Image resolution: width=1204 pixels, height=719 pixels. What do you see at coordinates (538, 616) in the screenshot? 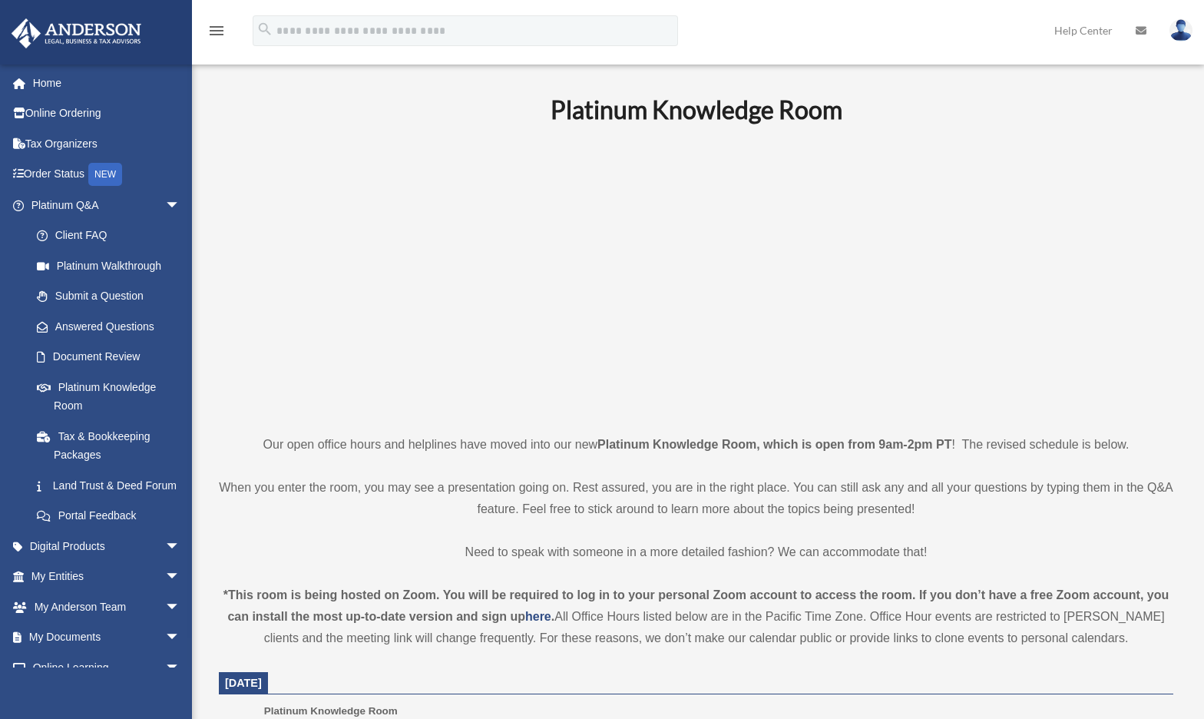
I see `a: here` at bounding box center [538, 616].